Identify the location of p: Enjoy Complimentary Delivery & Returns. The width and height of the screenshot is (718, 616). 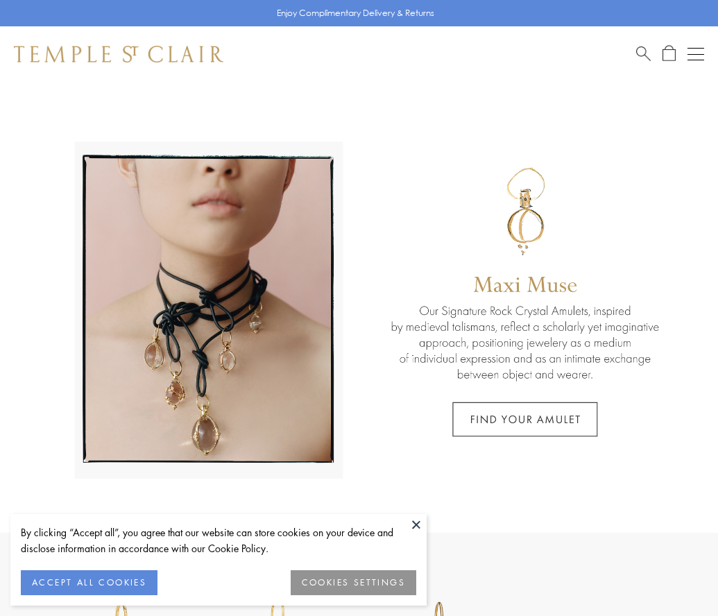
(355, 13).